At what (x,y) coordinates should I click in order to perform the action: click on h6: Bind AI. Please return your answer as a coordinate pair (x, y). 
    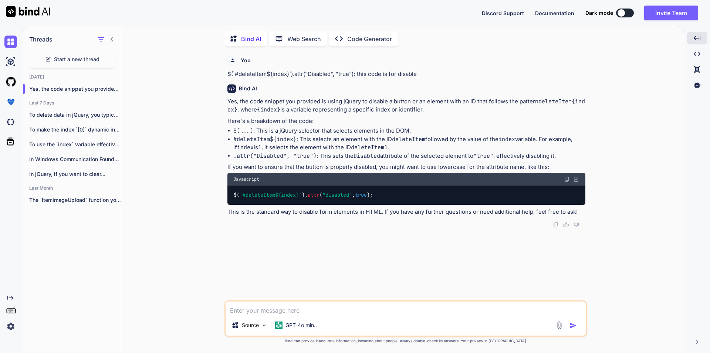
    Looking at the image, I should click on (248, 88).